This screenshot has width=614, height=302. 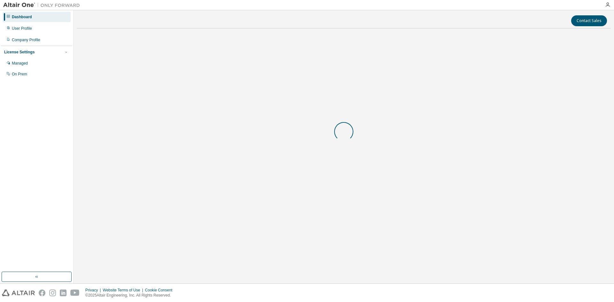 What do you see at coordinates (22, 17) in the screenshot?
I see `div: Dashboard` at bounding box center [22, 17].